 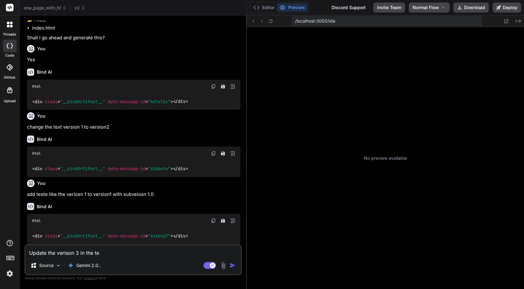 I want to click on button: Invite Team, so click(x=389, y=8).